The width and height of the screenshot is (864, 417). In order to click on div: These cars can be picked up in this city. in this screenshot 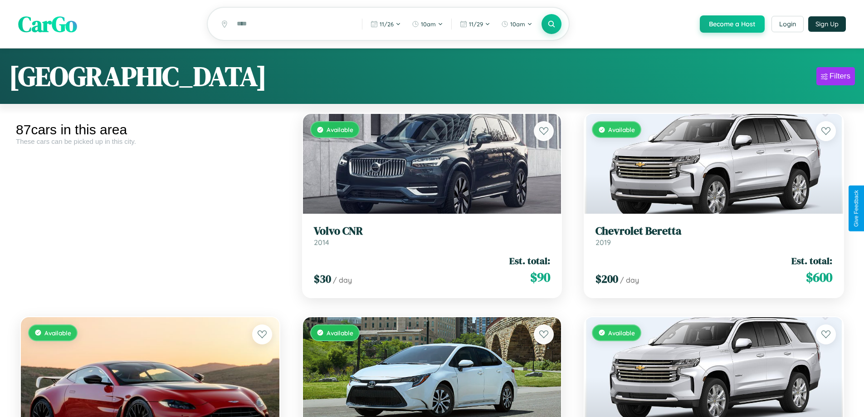, I will do `click(150, 141)`.